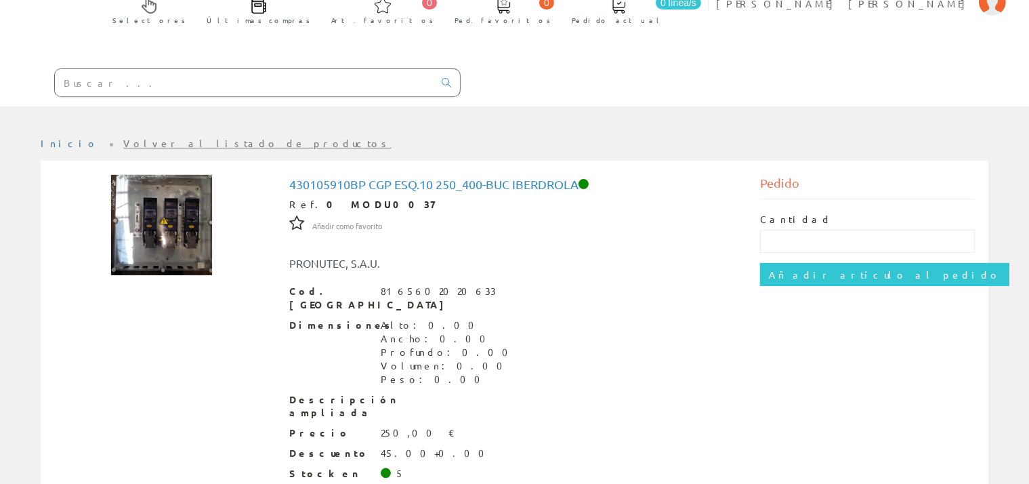 This screenshot has width=1029, height=484. What do you see at coordinates (885, 274) in the screenshot?
I see `input: Añadir artículo al pedido` at bounding box center [885, 274].